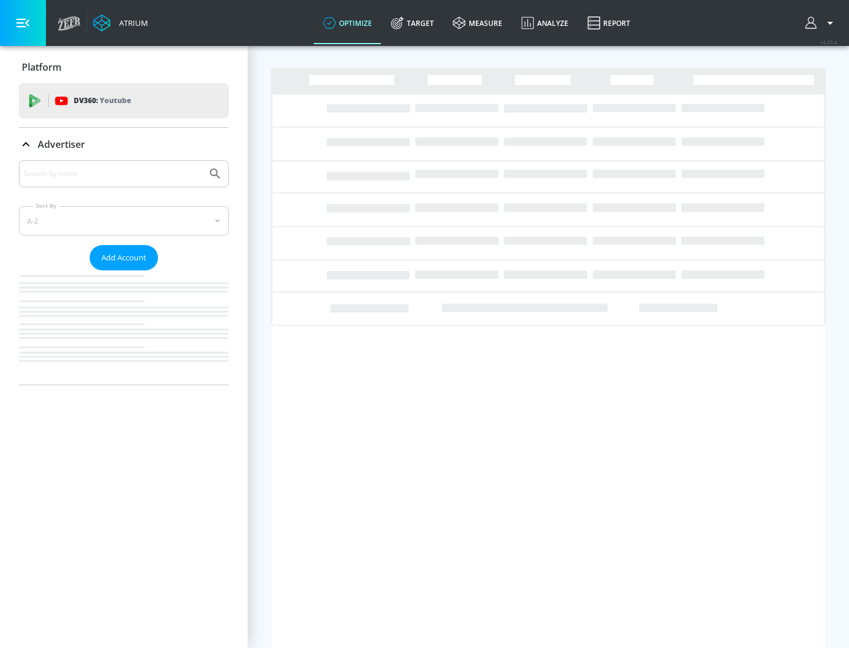 The width and height of the screenshot is (849, 648). Describe the element at coordinates (41, 67) in the screenshot. I see `p: Platform` at that location.